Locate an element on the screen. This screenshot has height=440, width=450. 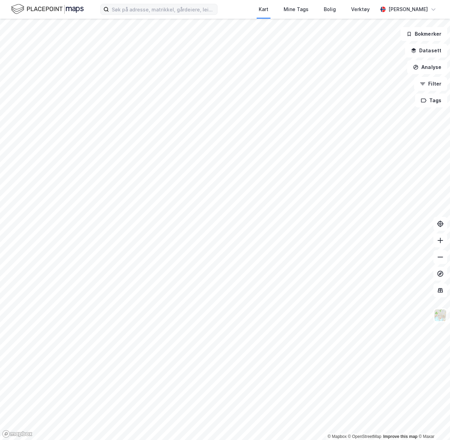
img: logo.f888ab2527a4732fd821a326f86c7f29.svg is located at coordinates (47, 9).